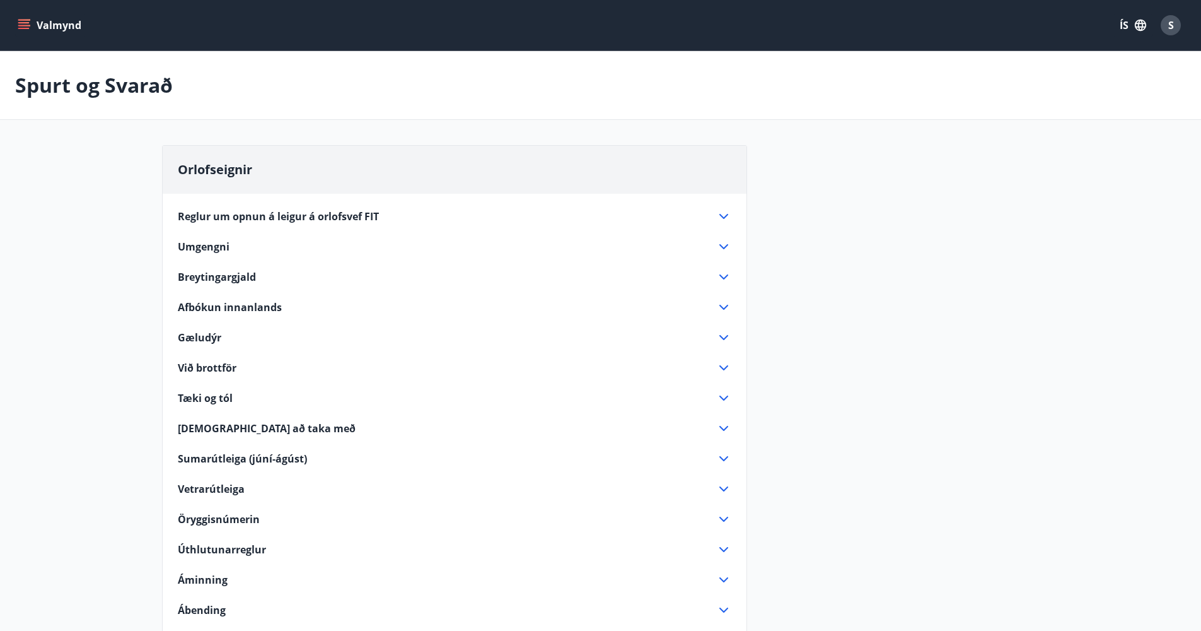 The width and height of the screenshot is (1201, 631). What do you see at coordinates (455, 610) in the screenshot?
I see `div: Ábending` at bounding box center [455, 610].